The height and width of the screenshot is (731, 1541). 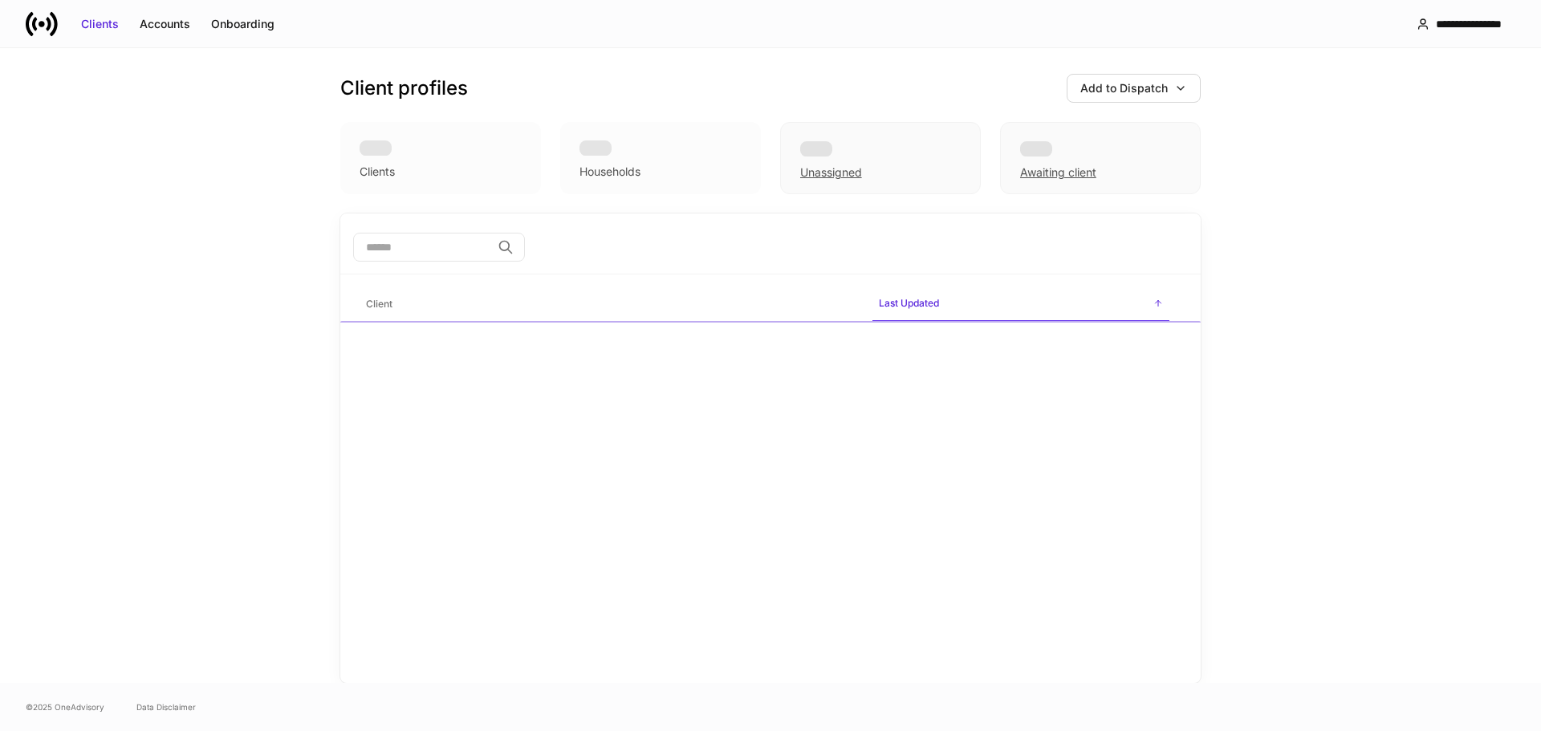 What do you see at coordinates (100, 24) in the screenshot?
I see `button: Clients` at bounding box center [100, 24].